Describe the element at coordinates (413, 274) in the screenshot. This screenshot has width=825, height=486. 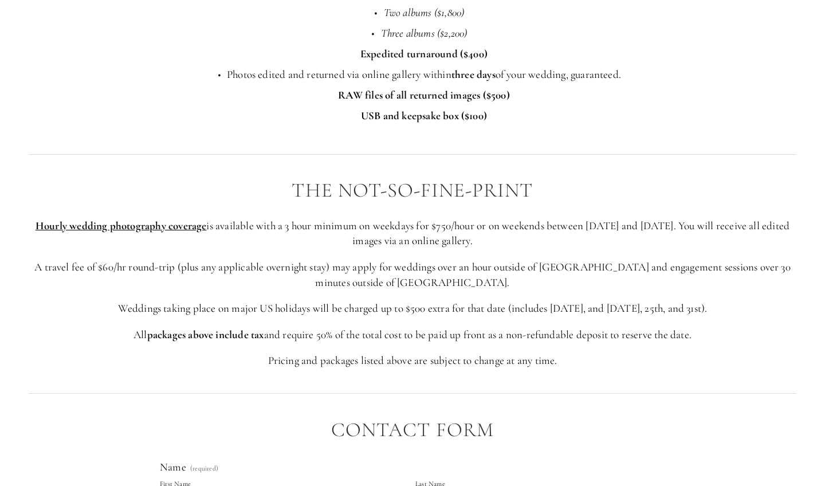
I see `p: A travel fee of $60/hr round-trip (plus any applicable overnight stay) may apply for weddings ove...` at that location.